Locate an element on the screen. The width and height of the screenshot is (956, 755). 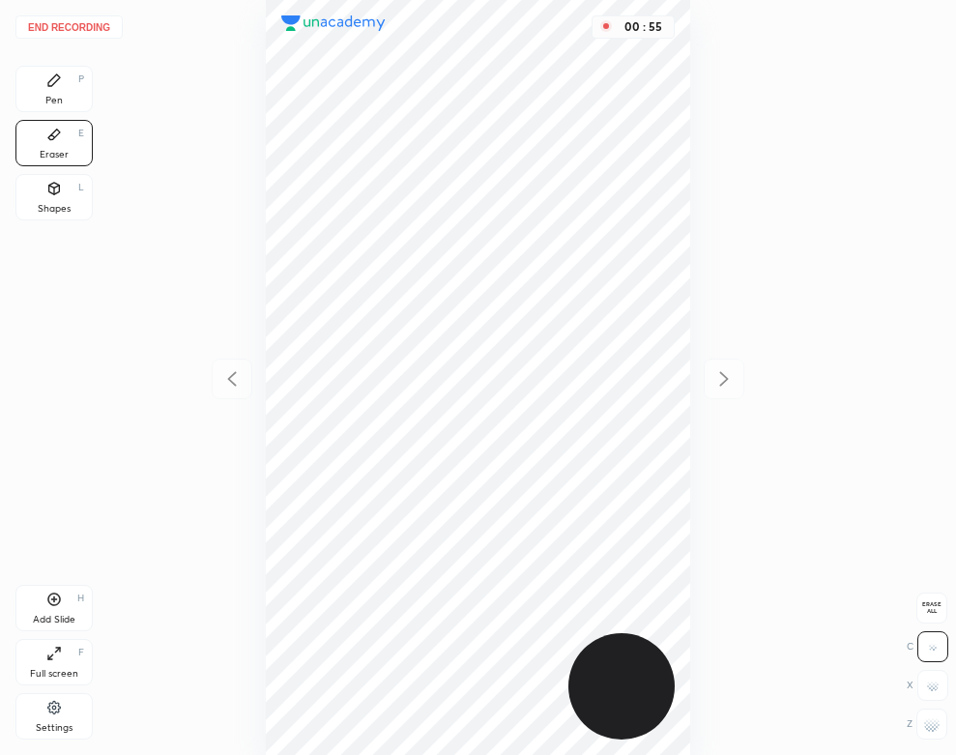
div: L is located at coordinates (81, 187).